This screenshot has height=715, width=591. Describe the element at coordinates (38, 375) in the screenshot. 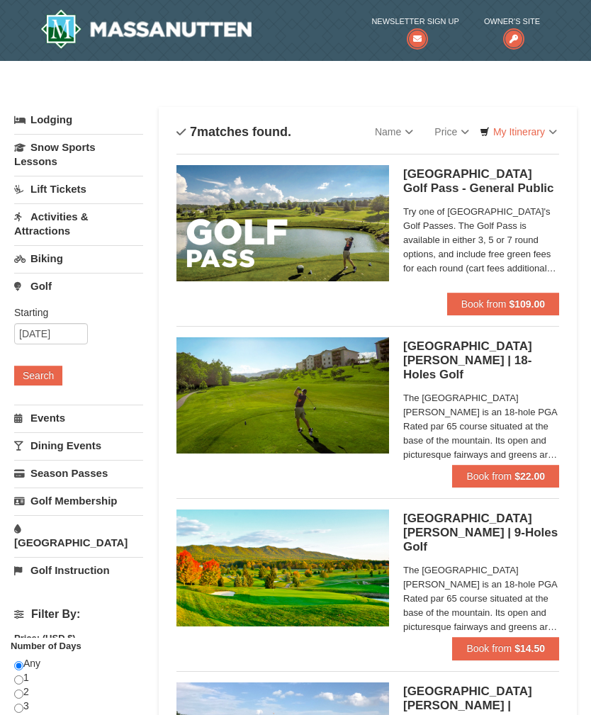

I see `button: Search` at that location.